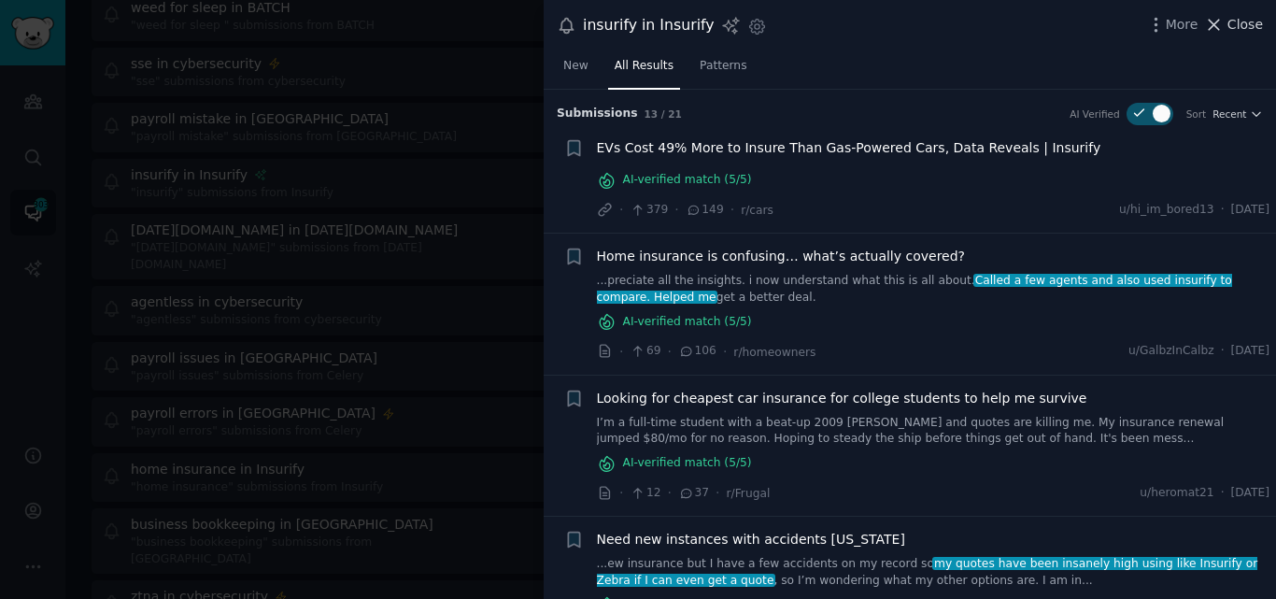  I want to click on span: r/Frugal, so click(748, 493).